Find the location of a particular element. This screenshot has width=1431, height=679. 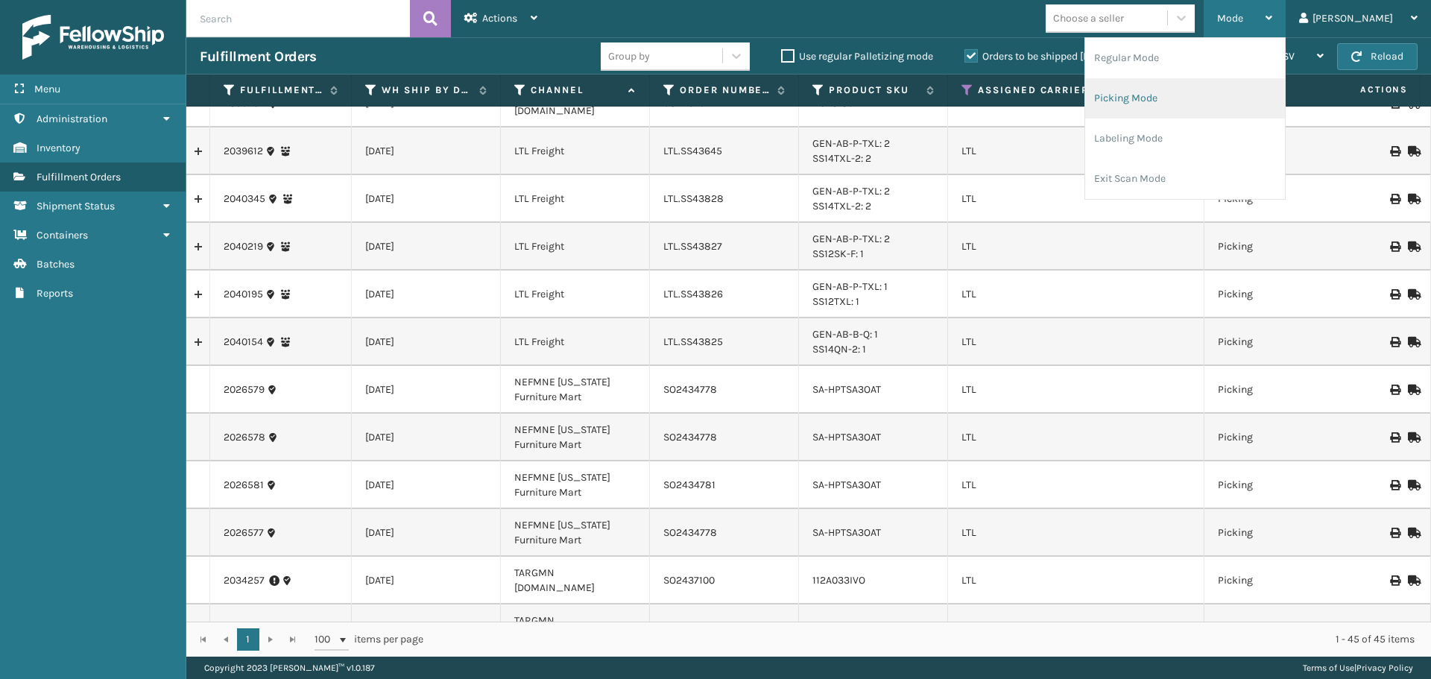

a: 2040219 is located at coordinates (243, 247).